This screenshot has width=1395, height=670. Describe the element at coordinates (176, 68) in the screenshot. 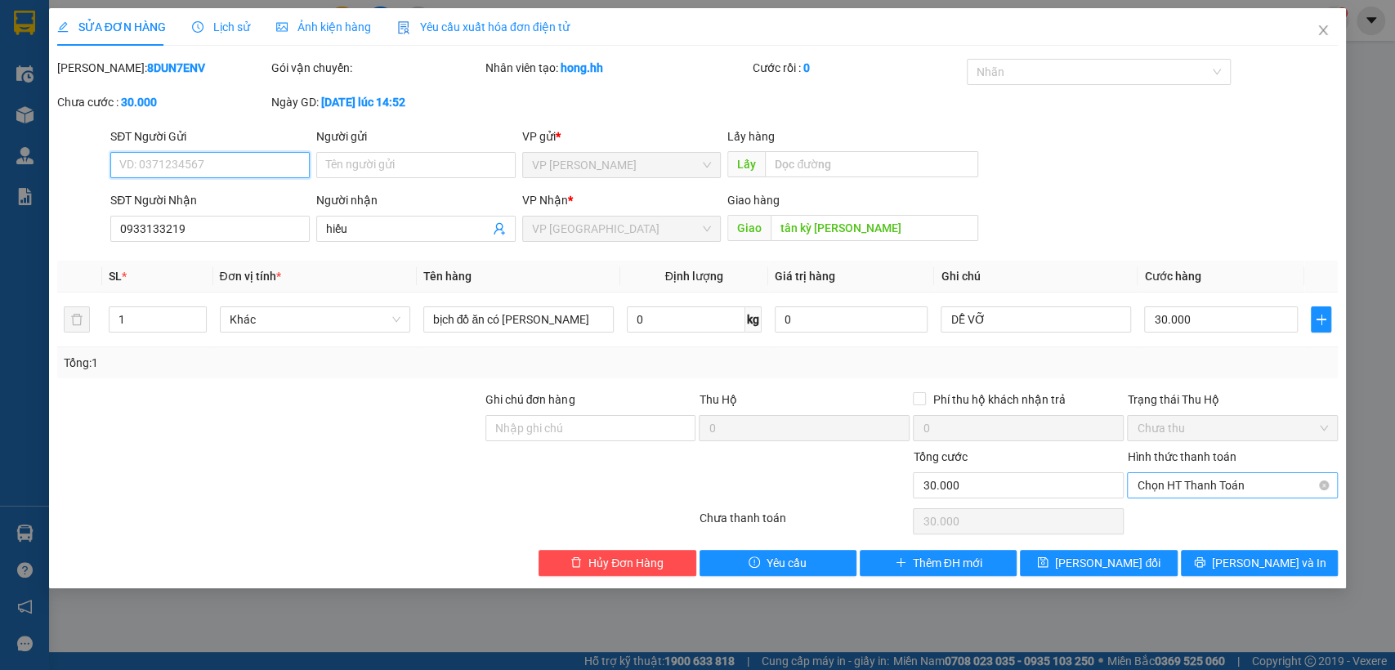

I see `b: 8DUN7ENV` at that location.